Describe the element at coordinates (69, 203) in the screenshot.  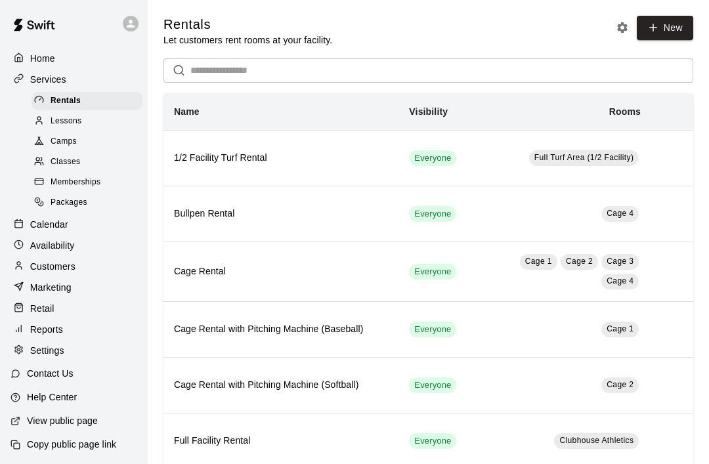
I see `span: Packages` at that location.